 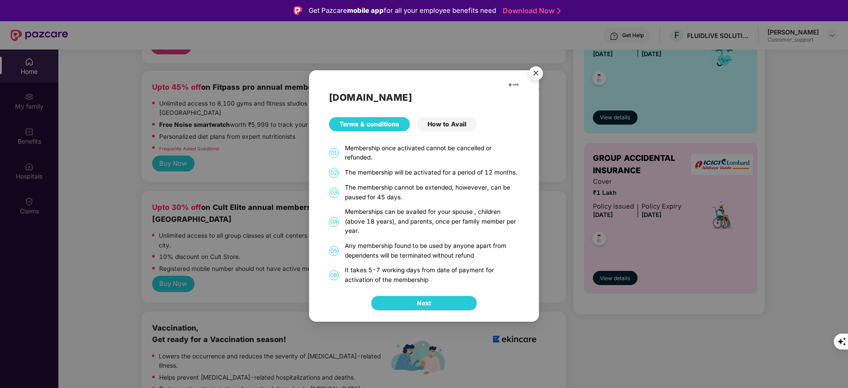 What do you see at coordinates (432, 192) in the screenshot?
I see `div: The membership cannot be extended, howevever, can be paused for 45 days.` at bounding box center [432, 192].